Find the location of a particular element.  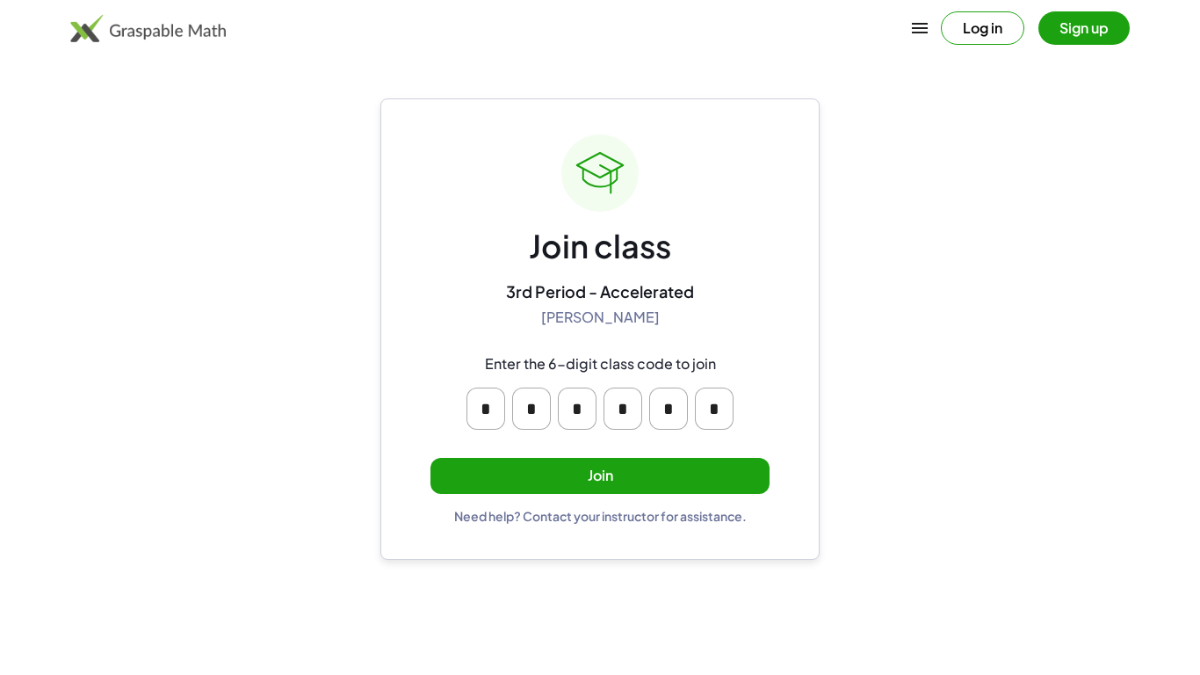

div: Join class is located at coordinates (600, 246).